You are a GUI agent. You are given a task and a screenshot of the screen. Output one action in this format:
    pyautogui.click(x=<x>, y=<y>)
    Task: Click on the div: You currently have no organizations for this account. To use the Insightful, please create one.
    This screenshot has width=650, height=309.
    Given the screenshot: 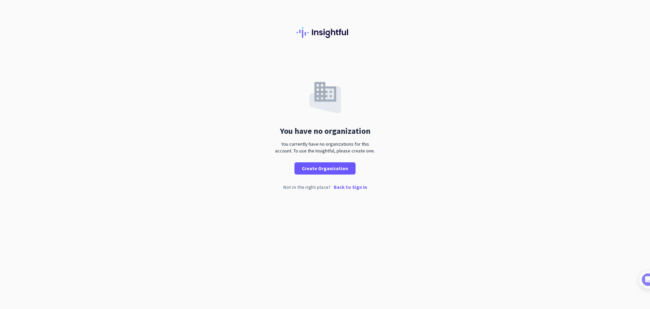 What is the action you would take?
    pyautogui.click(x=325, y=147)
    